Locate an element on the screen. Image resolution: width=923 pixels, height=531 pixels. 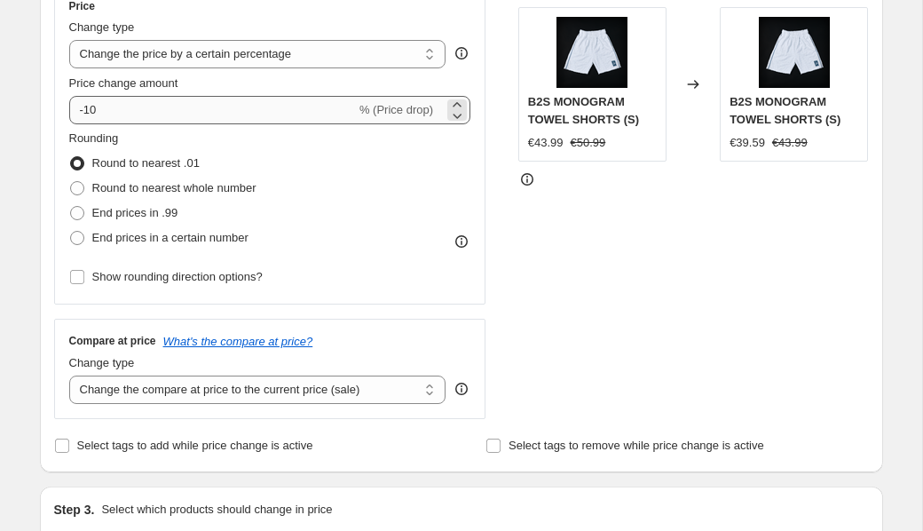
strike: €50.99 is located at coordinates (589, 143).